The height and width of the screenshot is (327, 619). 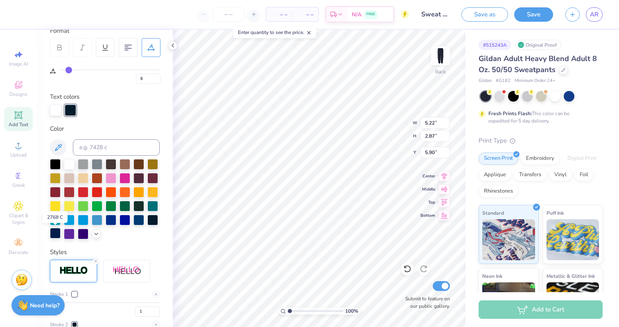 What do you see at coordinates (538, 64) in the screenshot?
I see `span: Gildan Adult Heavy Blend Adult 8 Oz. 50/50 Sweatpants` at bounding box center [538, 64].